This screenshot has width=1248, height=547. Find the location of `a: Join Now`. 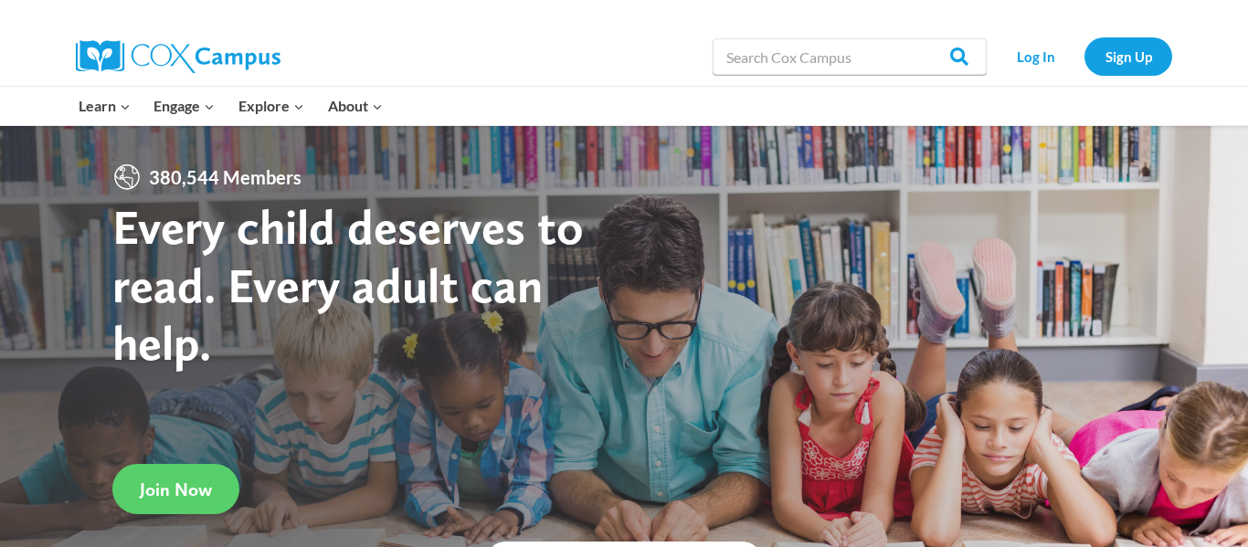

a: Join Now is located at coordinates (175, 489).